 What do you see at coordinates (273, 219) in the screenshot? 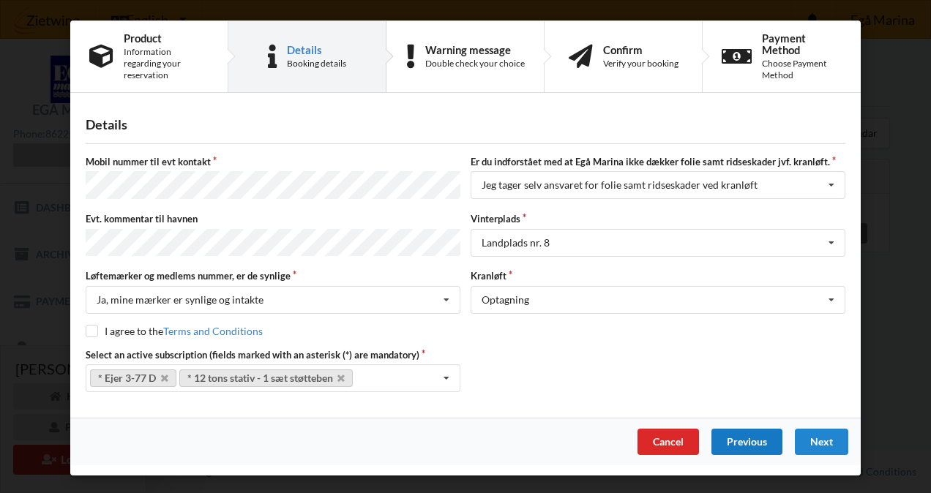
I see `label: Evt. kommentar til havnen` at bounding box center [273, 219].